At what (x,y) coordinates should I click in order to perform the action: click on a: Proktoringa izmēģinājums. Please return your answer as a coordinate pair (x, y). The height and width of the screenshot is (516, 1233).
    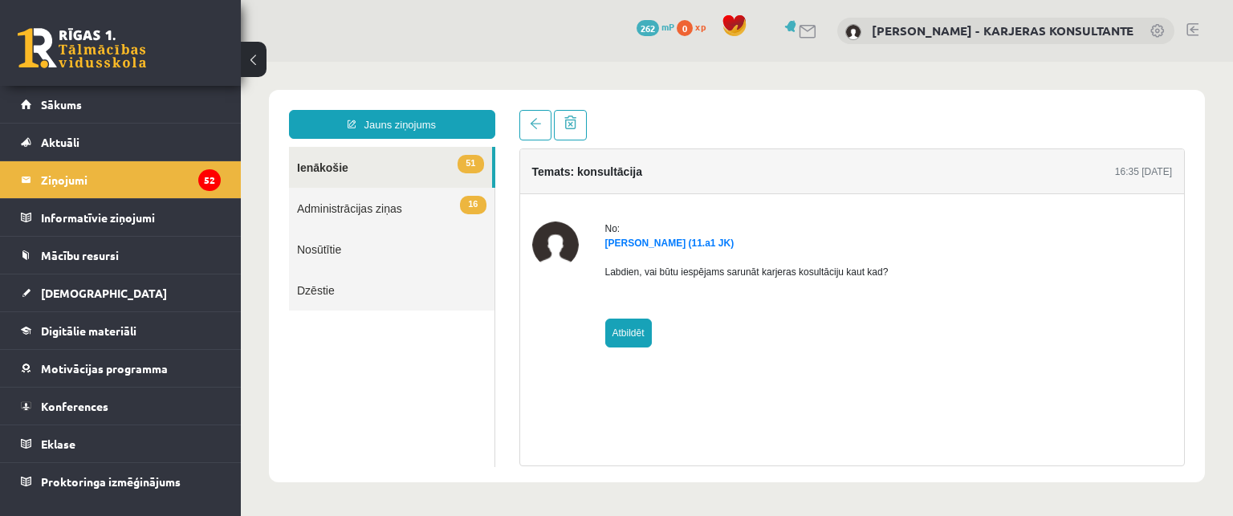
    Looking at the image, I should click on (120, 481).